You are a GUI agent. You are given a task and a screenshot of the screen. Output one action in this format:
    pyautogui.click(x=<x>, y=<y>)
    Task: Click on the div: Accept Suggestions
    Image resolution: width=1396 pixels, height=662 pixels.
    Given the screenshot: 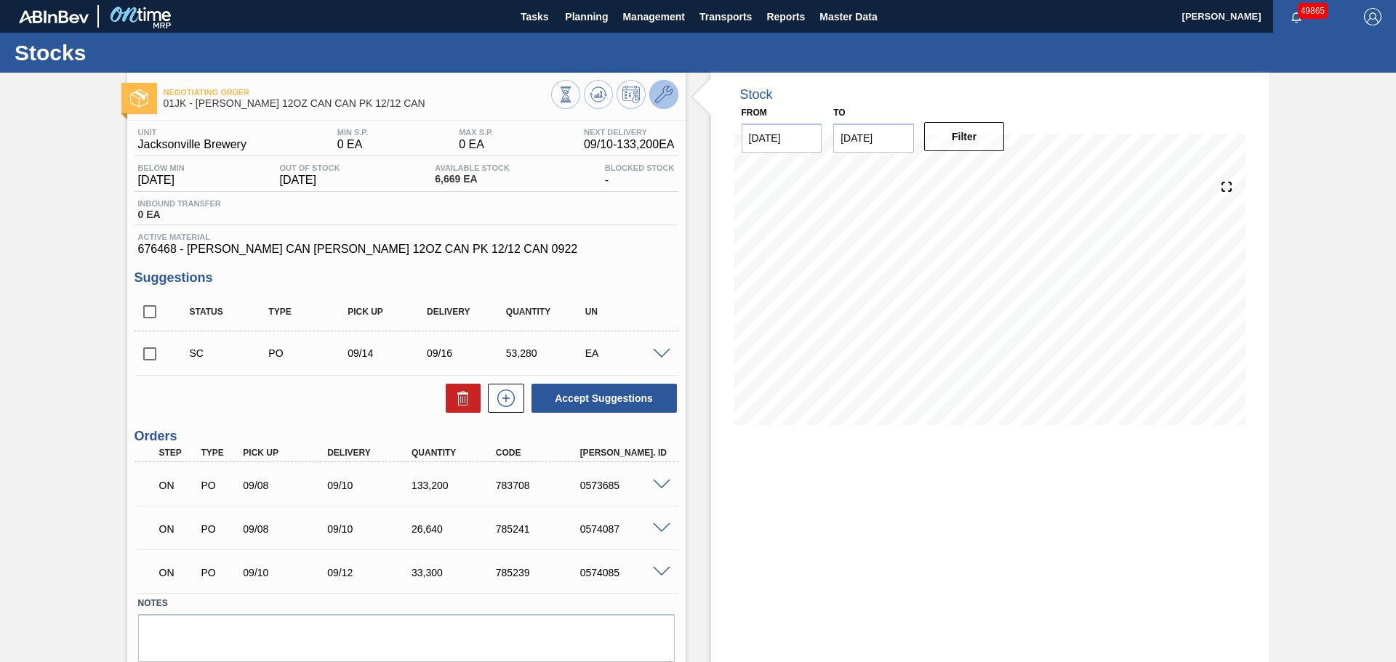 What is the action you would take?
    pyautogui.click(x=601, y=399)
    